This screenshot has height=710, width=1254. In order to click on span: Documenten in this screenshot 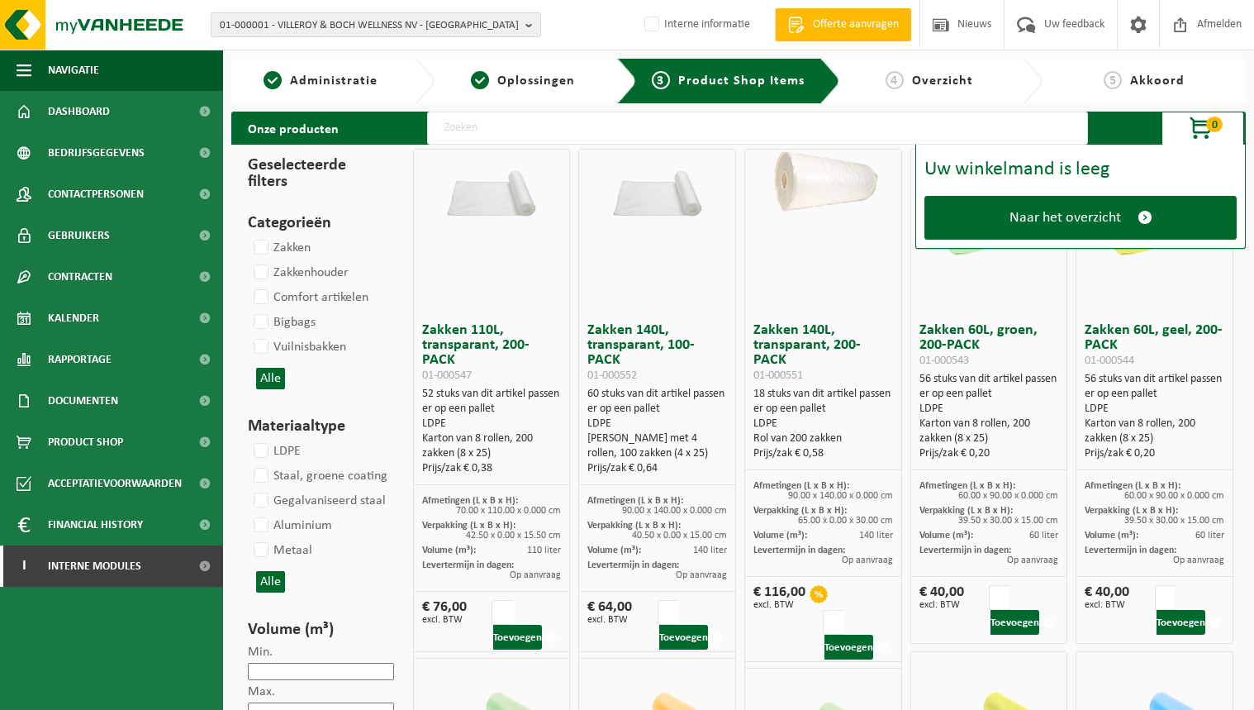, I will do `click(83, 401)`.